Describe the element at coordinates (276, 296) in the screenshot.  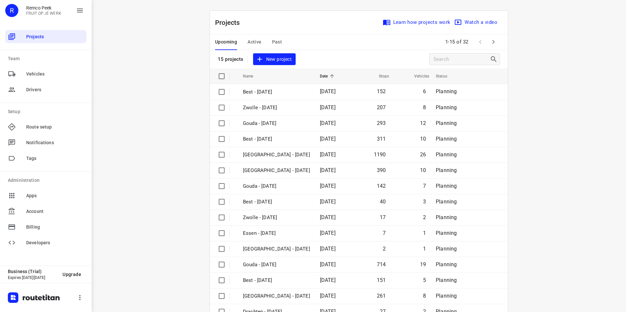
I see `p: Zwolle - Thursday` at that location.